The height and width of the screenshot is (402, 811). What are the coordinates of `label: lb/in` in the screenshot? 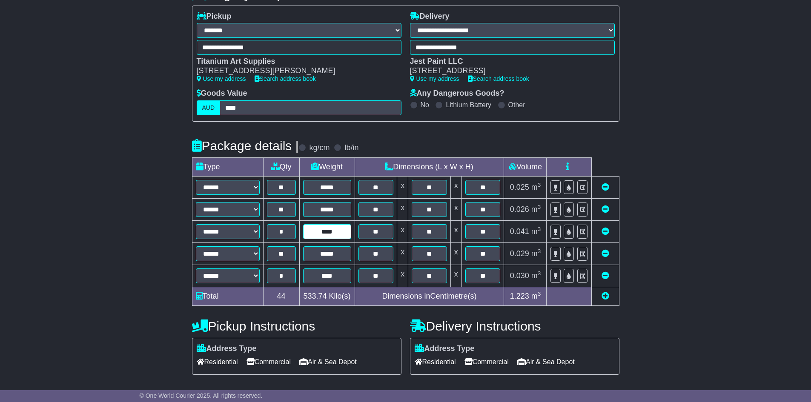 It's located at (351, 148).